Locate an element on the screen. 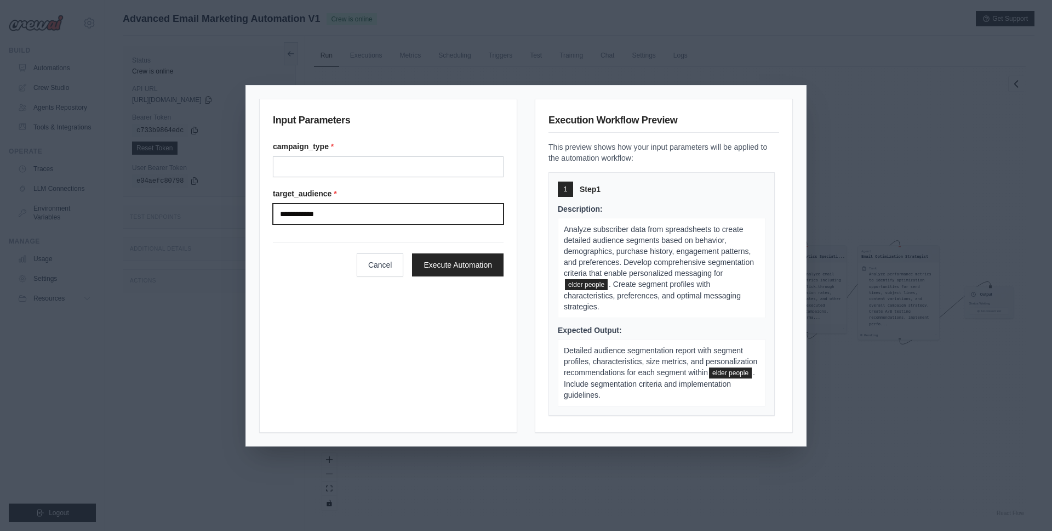 Image resolution: width=1052 pixels, height=531 pixels. span: Description: is located at coordinates (580, 209).